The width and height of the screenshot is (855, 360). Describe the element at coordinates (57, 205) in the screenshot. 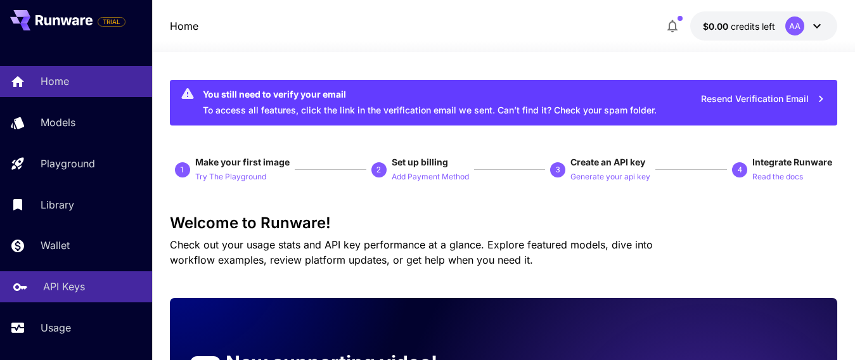

I see `p: Library` at that location.